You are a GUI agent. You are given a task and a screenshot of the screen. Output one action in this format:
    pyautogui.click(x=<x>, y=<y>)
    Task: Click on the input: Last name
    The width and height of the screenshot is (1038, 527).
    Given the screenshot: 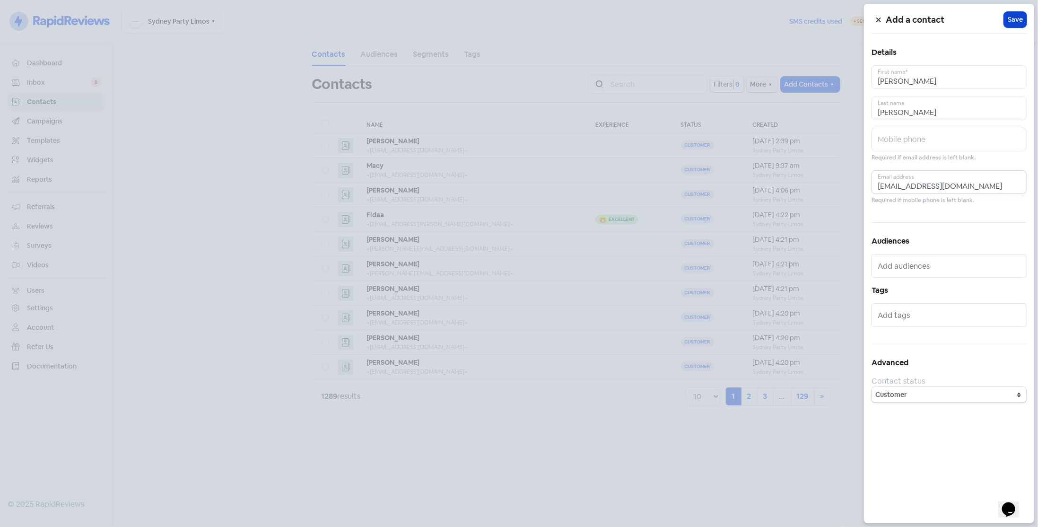 What is the action you would take?
    pyautogui.click(x=949, y=108)
    